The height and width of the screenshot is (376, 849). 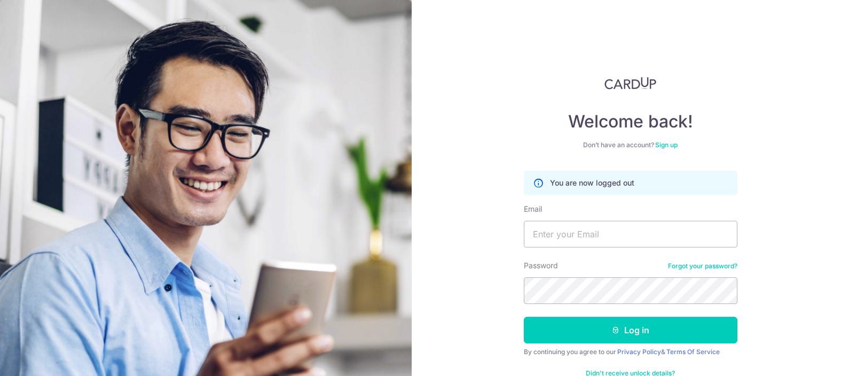 I want to click on label: Password, so click(x=541, y=266).